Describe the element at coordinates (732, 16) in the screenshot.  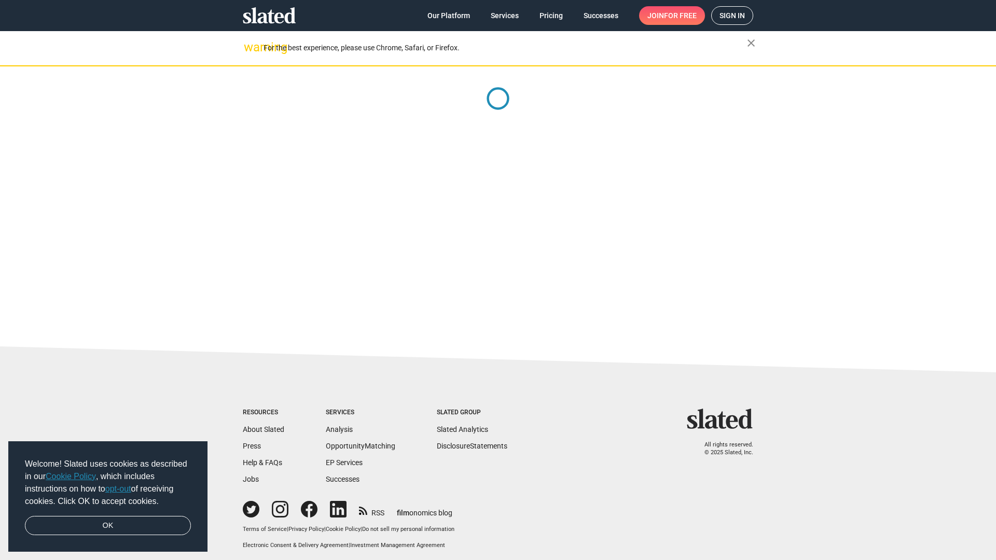
I see `span: Sign in` at that location.